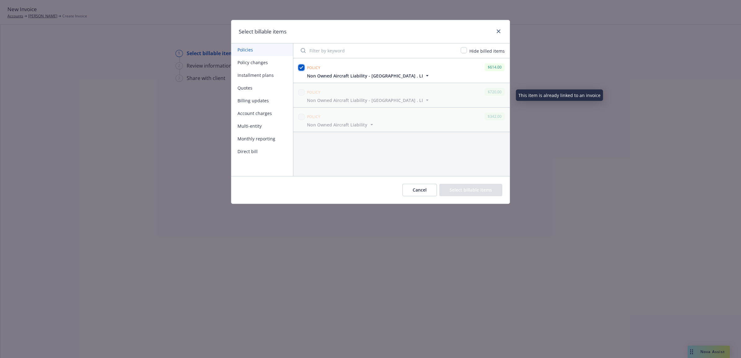  I want to click on button: Cancel, so click(420, 190).